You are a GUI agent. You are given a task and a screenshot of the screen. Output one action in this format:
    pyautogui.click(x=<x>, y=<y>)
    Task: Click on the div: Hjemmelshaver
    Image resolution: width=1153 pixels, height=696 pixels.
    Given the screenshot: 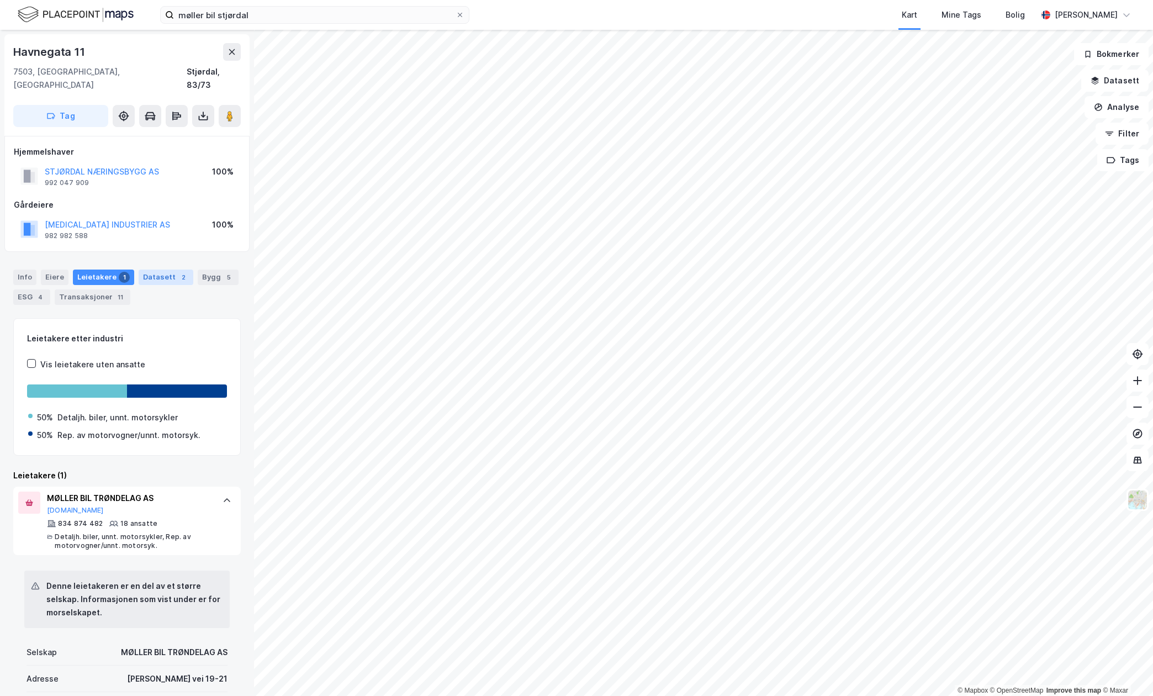 What is the action you would take?
    pyautogui.click(x=127, y=152)
    